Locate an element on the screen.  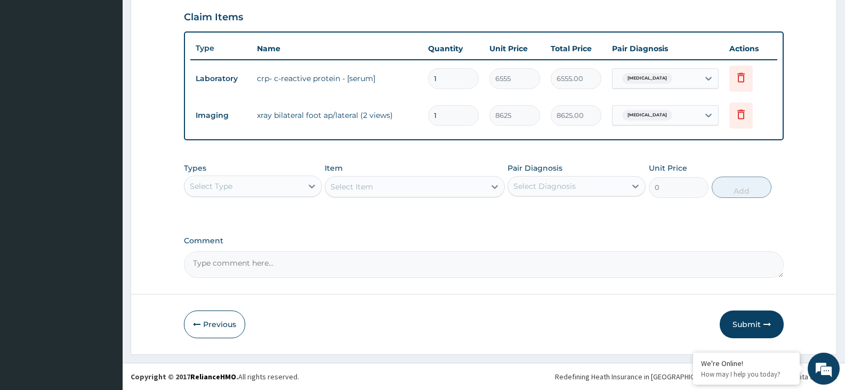
label: Comment is located at coordinates (484, 240).